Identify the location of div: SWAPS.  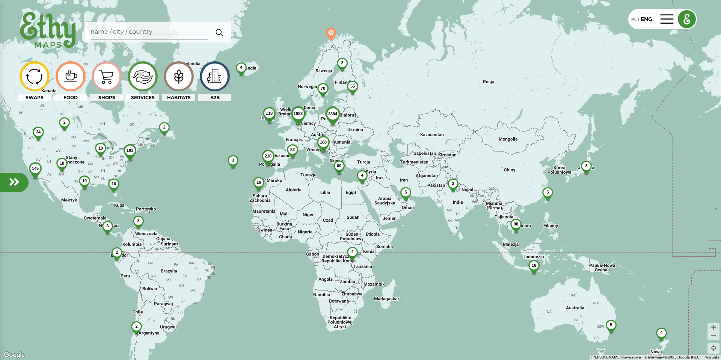
(35, 98).